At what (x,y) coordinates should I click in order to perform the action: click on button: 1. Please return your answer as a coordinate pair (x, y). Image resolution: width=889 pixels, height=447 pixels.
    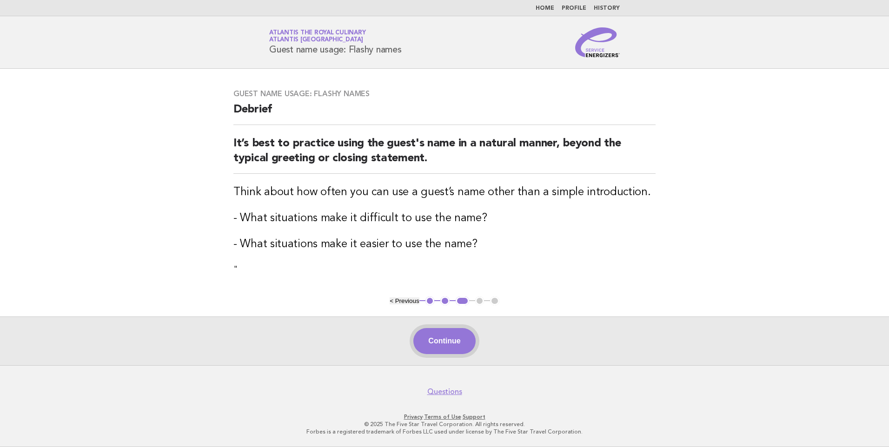
    Looking at the image, I should click on (430, 301).